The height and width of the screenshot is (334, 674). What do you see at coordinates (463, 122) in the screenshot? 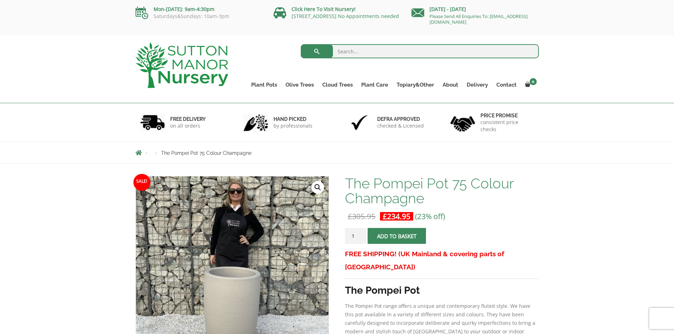
I see `img: 4.jpg` at bounding box center [463, 122].